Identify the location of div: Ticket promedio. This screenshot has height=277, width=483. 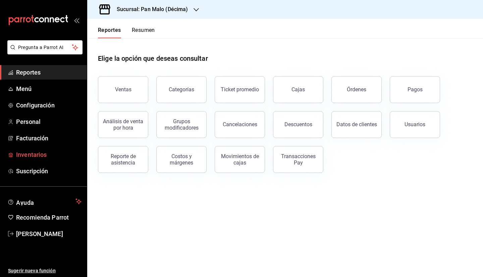
(240, 89).